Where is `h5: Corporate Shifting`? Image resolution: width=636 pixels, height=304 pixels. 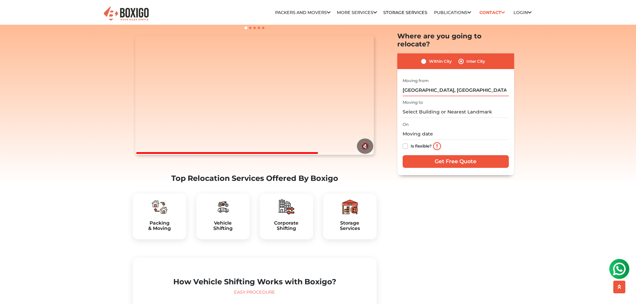 h5: Corporate Shifting is located at coordinates (287, 226).